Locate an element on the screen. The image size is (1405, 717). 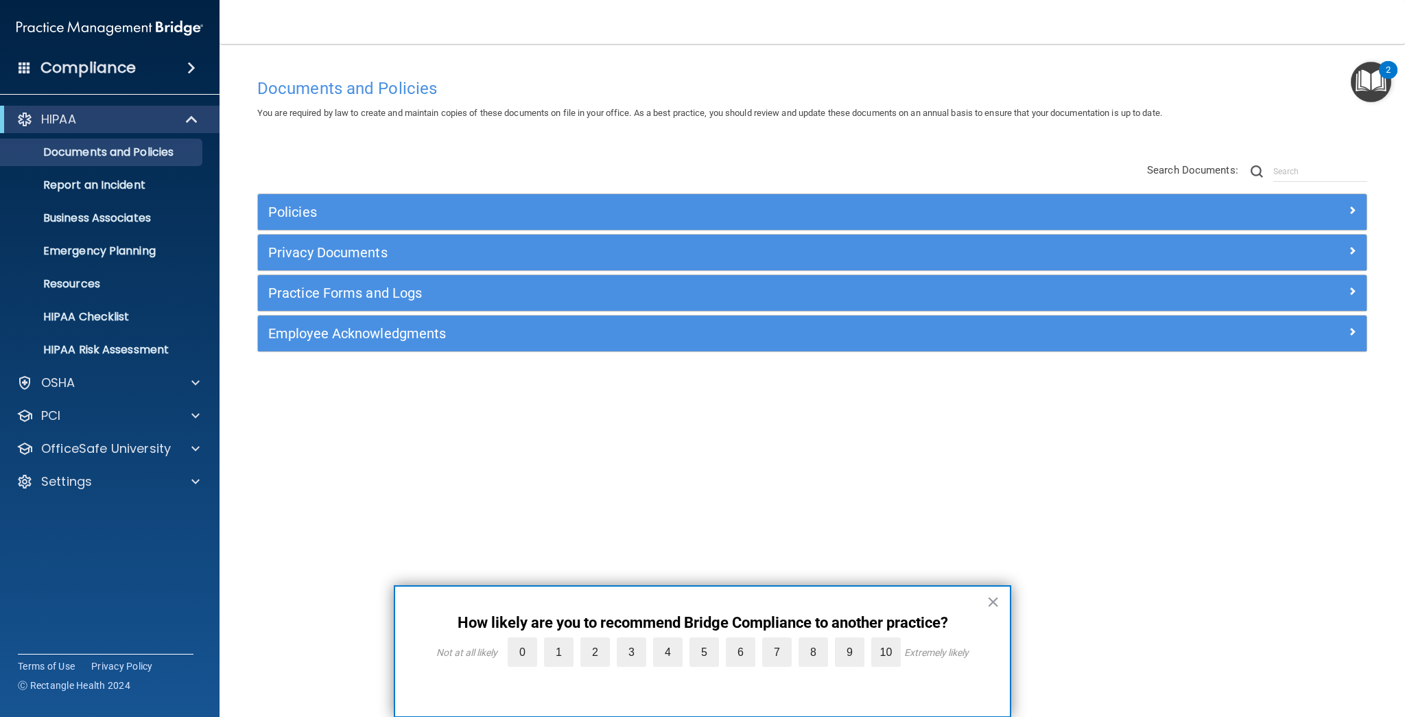
span: You are required by law to create and maintain copies of these documents on file in your office. ... is located at coordinates (710, 113).